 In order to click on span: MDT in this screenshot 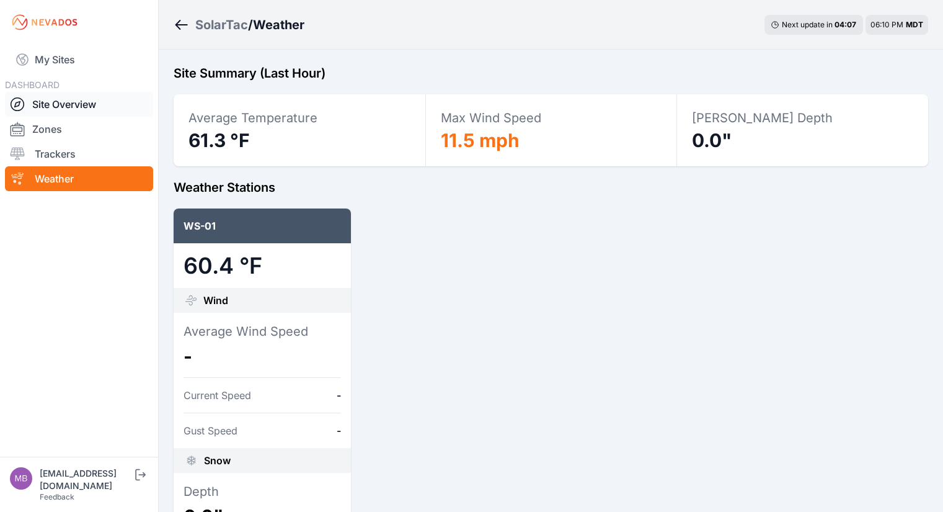, I will do `click(915, 24)`.